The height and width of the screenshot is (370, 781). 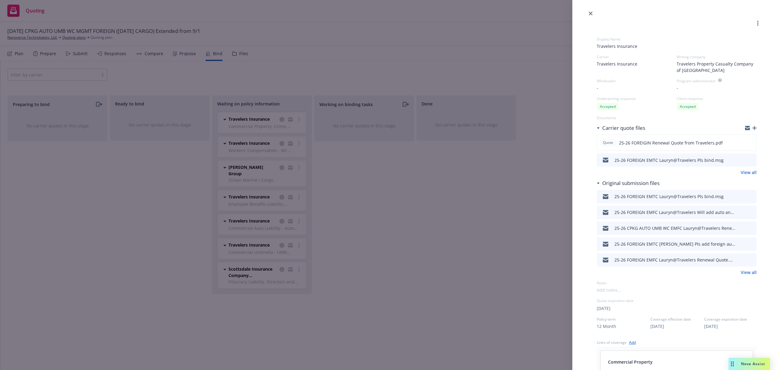 I want to click on h3: Carrier quote files, so click(x=624, y=128).